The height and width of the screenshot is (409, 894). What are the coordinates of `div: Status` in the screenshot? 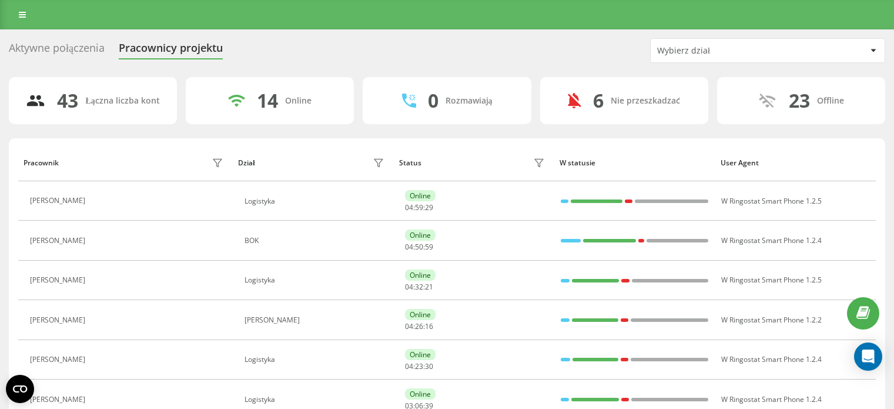 It's located at (410, 163).